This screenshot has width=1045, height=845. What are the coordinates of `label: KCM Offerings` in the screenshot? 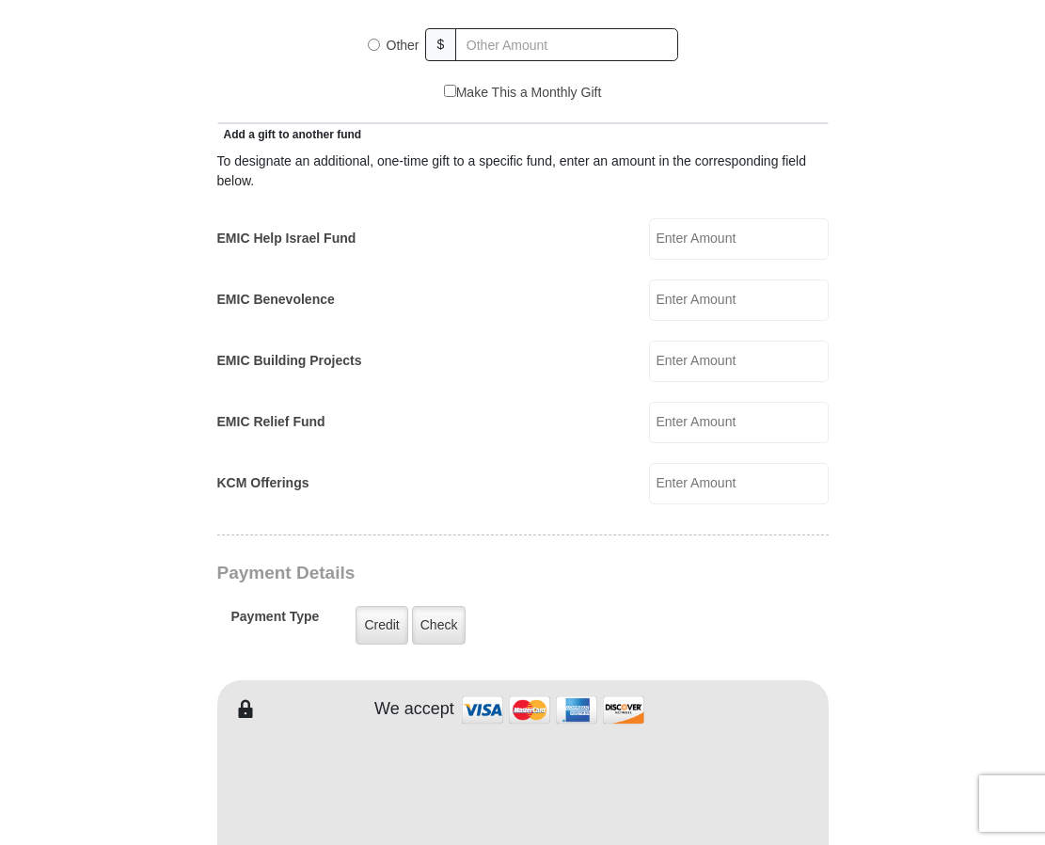 It's located at (263, 483).